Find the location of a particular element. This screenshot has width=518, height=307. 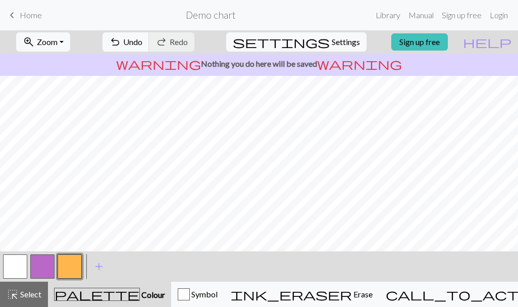

a: Home is located at coordinates (24, 15).